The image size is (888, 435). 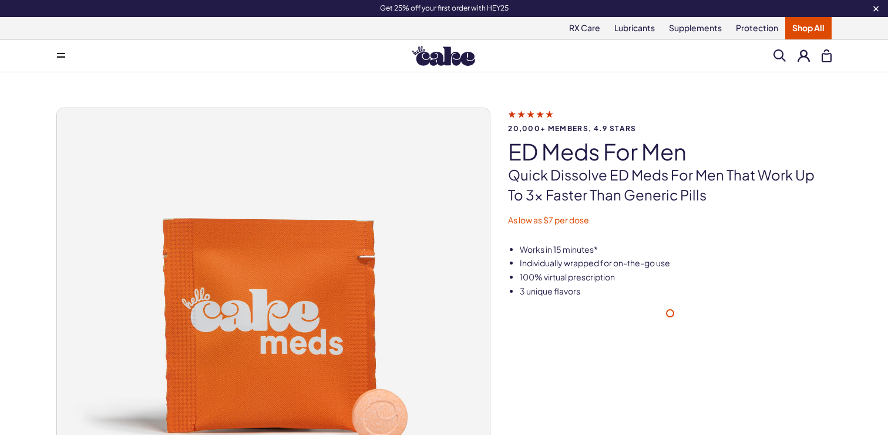 What do you see at coordinates (695, 28) in the screenshot?
I see `a: Supplements` at bounding box center [695, 28].